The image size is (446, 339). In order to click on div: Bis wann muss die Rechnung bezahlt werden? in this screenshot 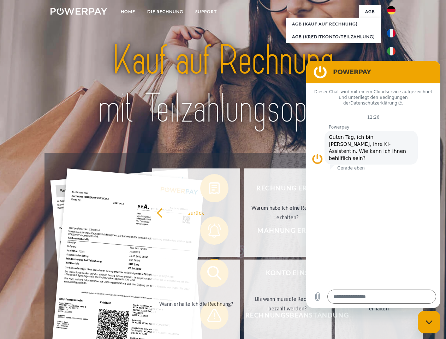, I will do `click(288, 304)`.